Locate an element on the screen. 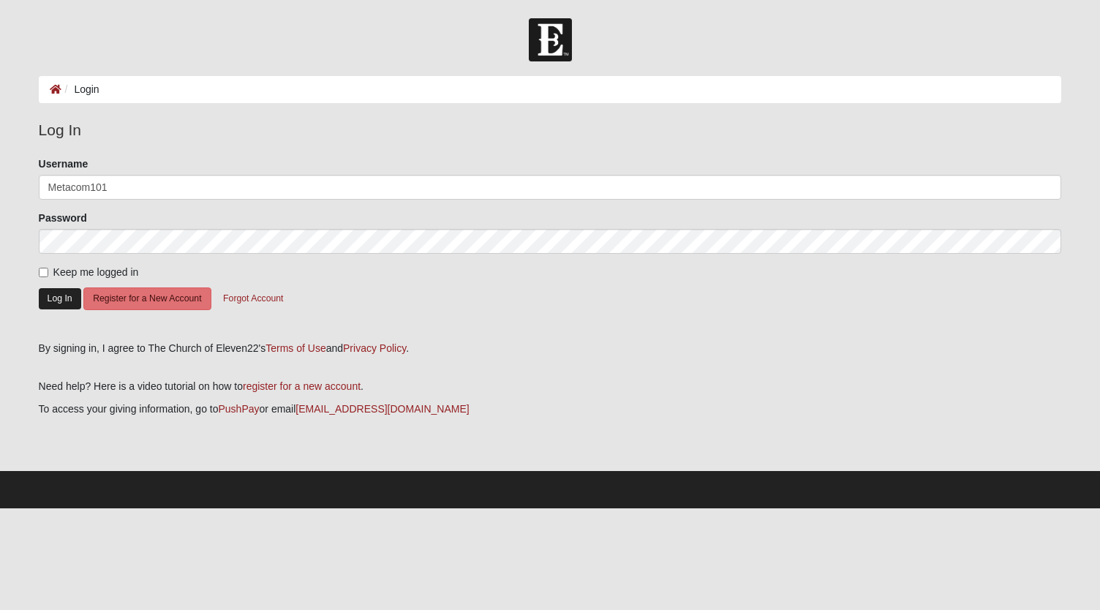 The width and height of the screenshot is (1100, 610). label: Password is located at coordinates (63, 218).